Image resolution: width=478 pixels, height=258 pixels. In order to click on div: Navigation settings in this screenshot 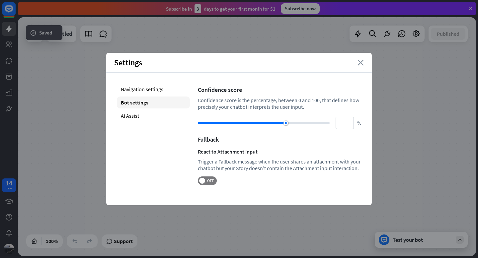, I will do `click(153, 89)`.